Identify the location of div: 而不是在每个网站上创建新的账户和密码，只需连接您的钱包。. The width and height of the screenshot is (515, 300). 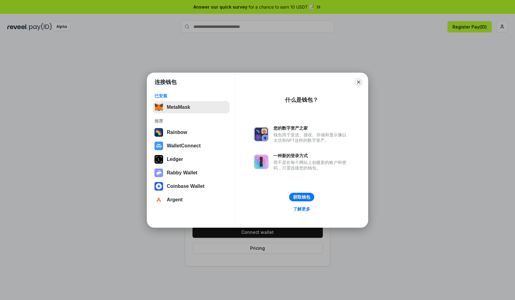
(311, 165).